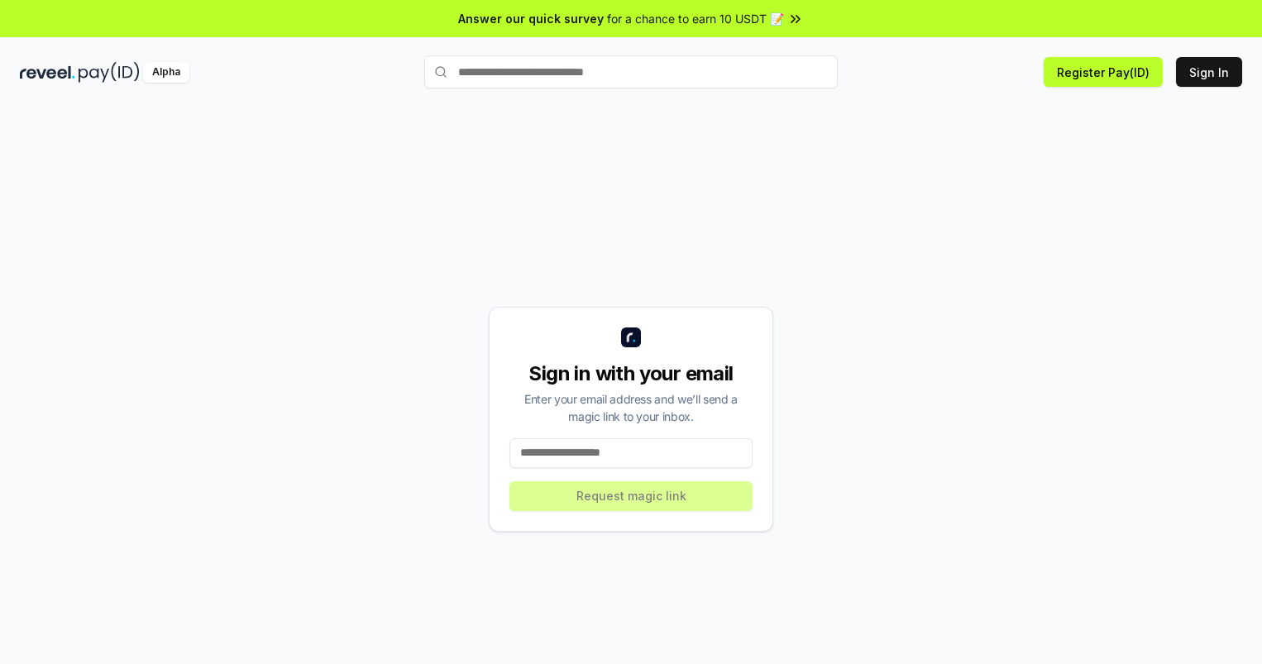 The width and height of the screenshot is (1262, 664). What do you see at coordinates (109, 72) in the screenshot?
I see `img: pay_id` at bounding box center [109, 72].